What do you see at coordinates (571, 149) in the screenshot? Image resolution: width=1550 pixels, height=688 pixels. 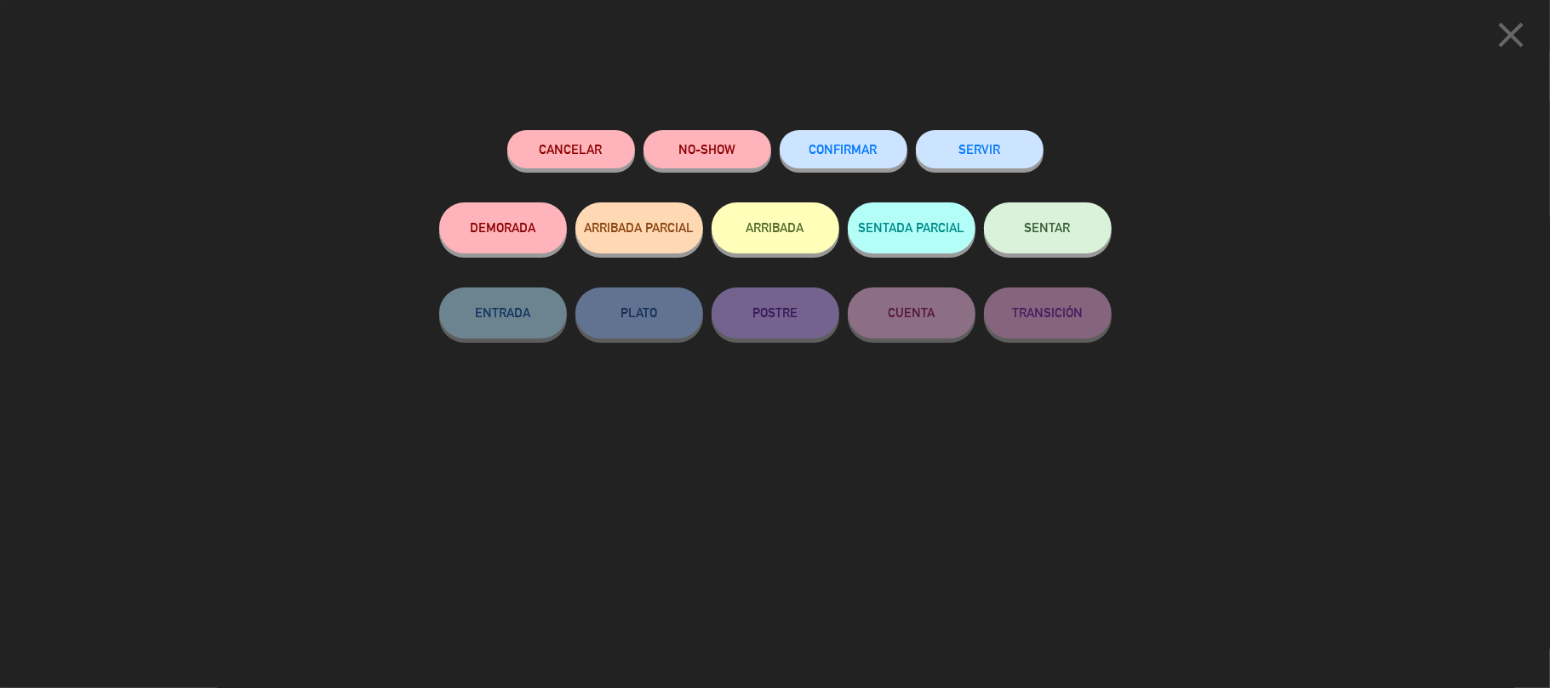 I see `button: Cancelar` at bounding box center [571, 149].